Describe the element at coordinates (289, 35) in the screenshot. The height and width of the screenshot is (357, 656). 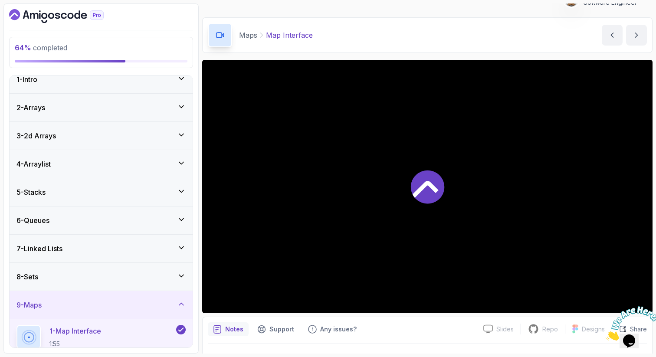
I see `p: Map Interface` at that location.